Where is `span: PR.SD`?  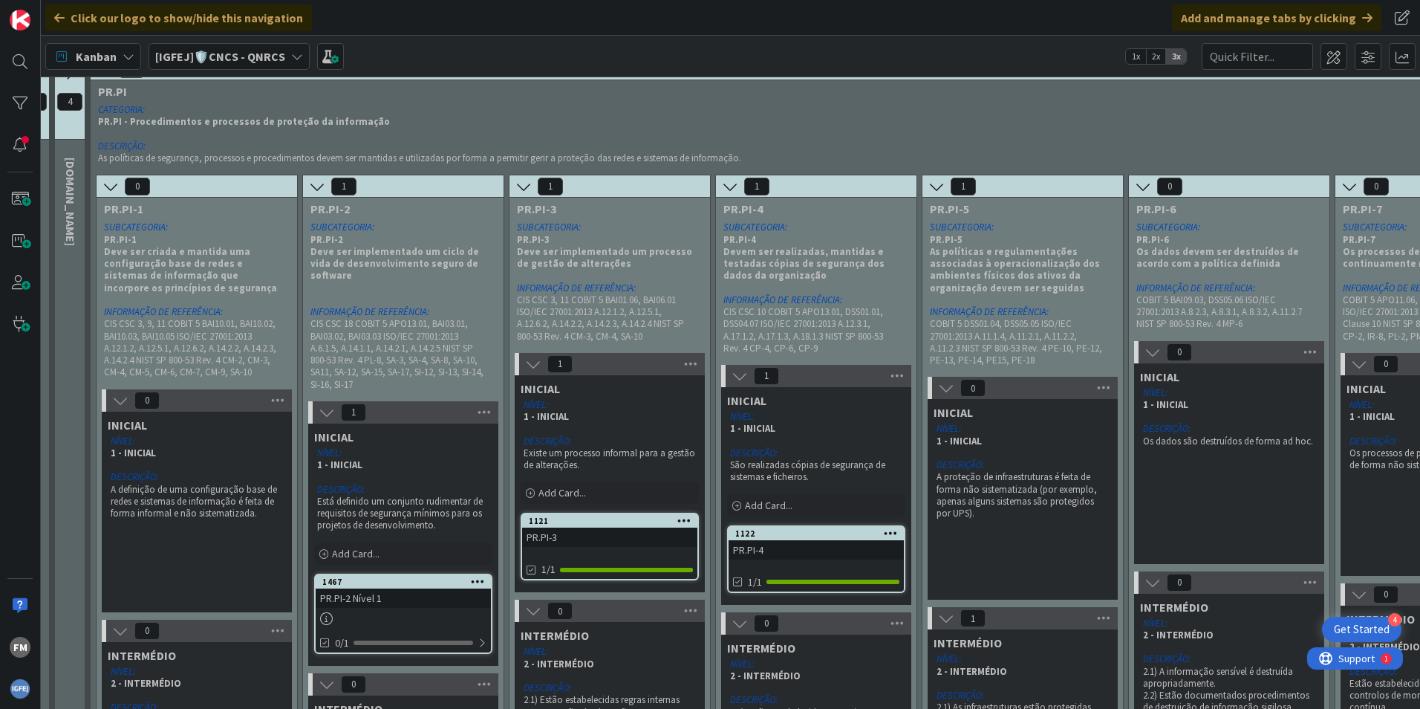
span: PR.SD is located at coordinates (71, 201).